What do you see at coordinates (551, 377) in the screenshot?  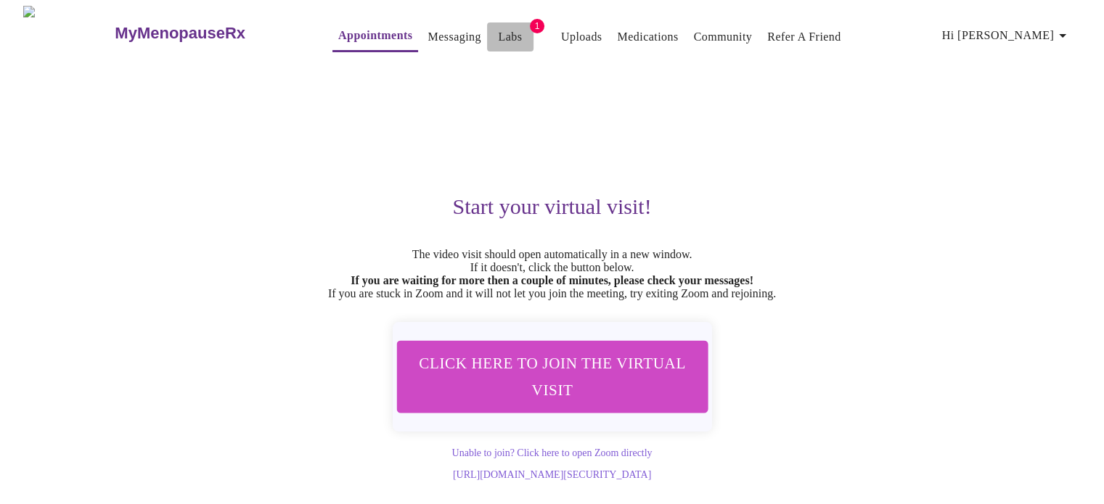 I see `button: Click here to join the virtual visit` at bounding box center [551, 377].